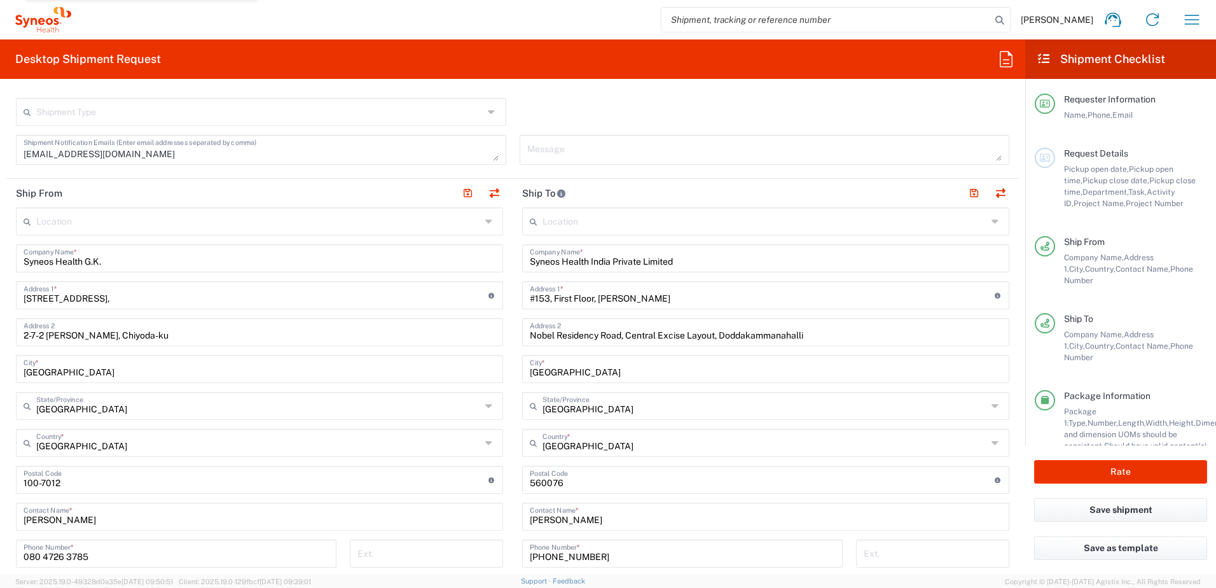 The image size is (1216, 588). What do you see at coordinates (1101, 59) in the screenshot?
I see `h2: Shipment Checklist` at bounding box center [1101, 59].